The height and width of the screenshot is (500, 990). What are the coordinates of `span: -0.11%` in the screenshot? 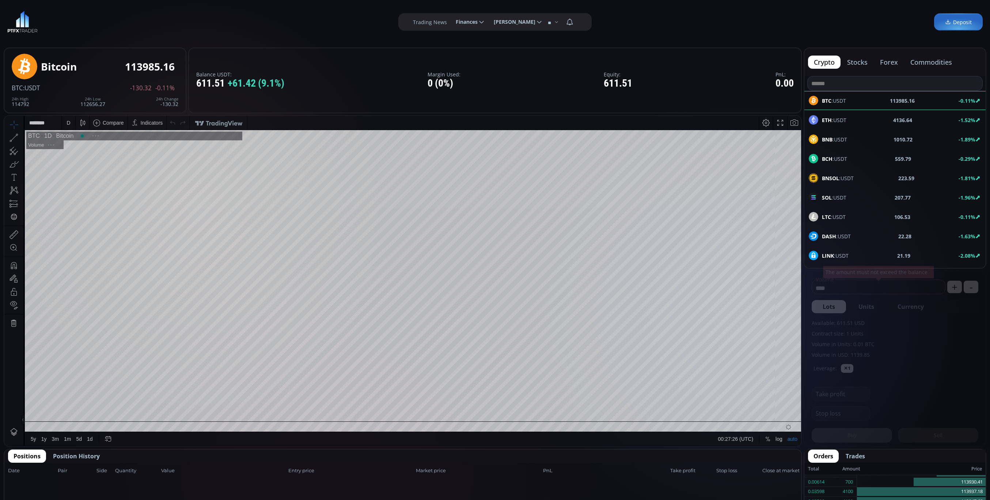 It's located at (165, 88).